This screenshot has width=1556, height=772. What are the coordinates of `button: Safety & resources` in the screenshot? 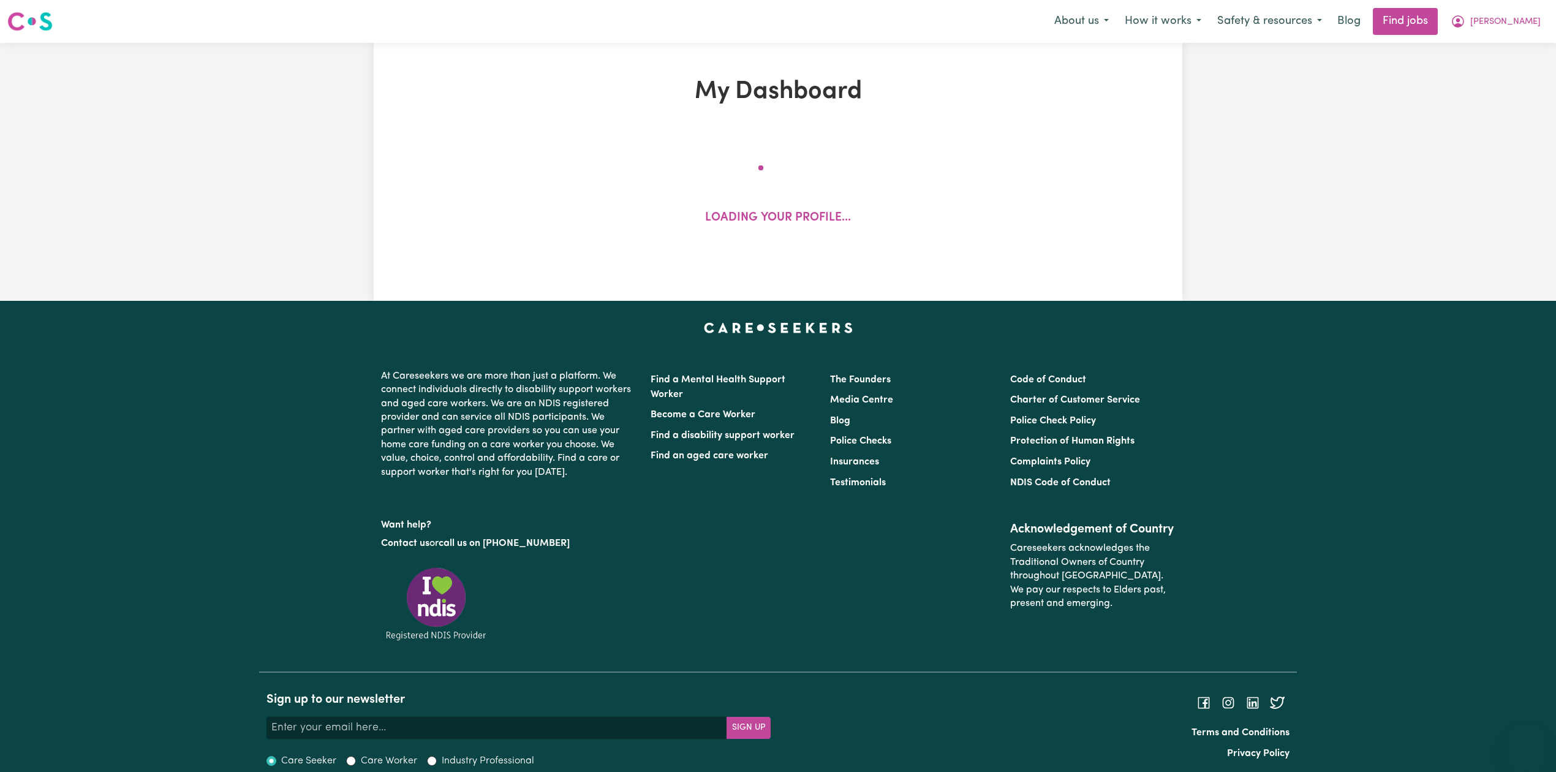 It's located at (1269, 21).